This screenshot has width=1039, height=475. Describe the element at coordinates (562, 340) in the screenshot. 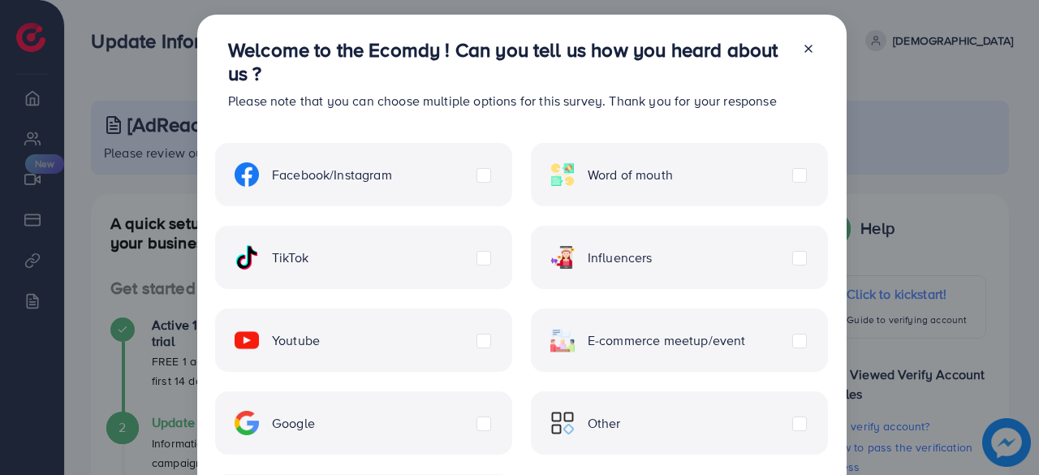

I see `img: ic-ecommerce.d1fa3848.svg` at that location.